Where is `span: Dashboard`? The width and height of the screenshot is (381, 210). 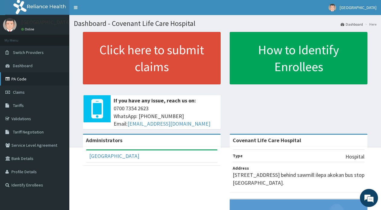 span: Dashboard is located at coordinates (23, 66).